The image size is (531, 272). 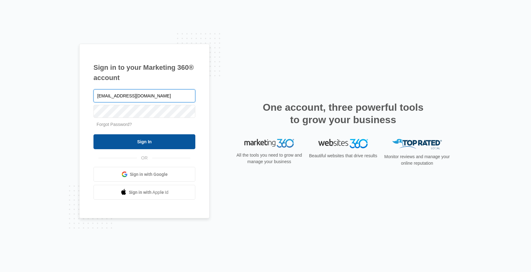 What do you see at coordinates (144, 96) in the screenshot?
I see `input: Email` at bounding box center [144, 96].